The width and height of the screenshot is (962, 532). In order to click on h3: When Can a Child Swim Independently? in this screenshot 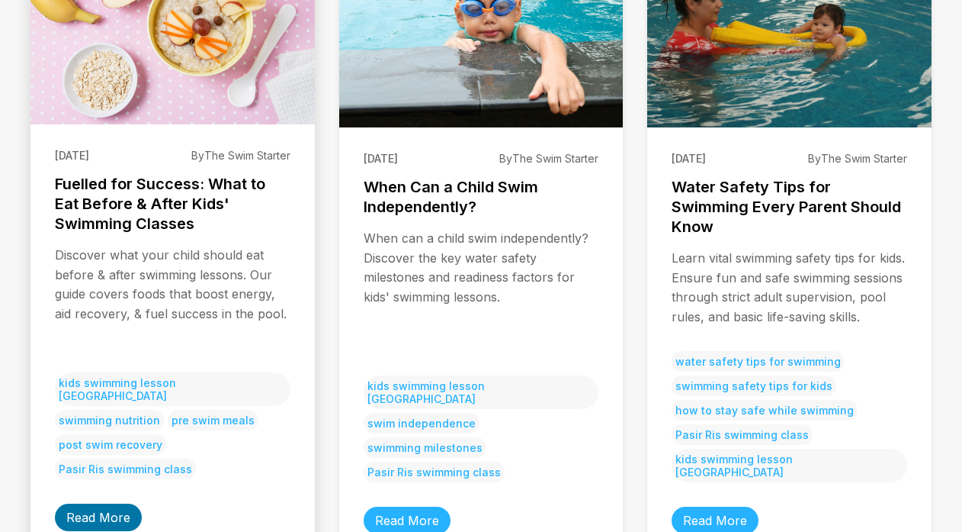, I will do `click(481, 197)`.